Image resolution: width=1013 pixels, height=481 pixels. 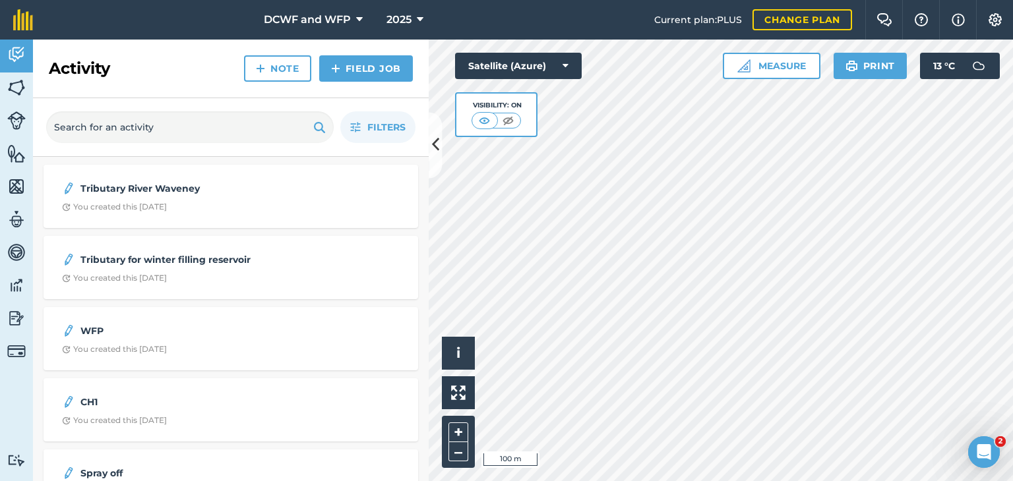 What do you see at coordinates (23, 20) in the screenshot?
I see `img: fieldmargin Logo` at bounding box center [23, 20].